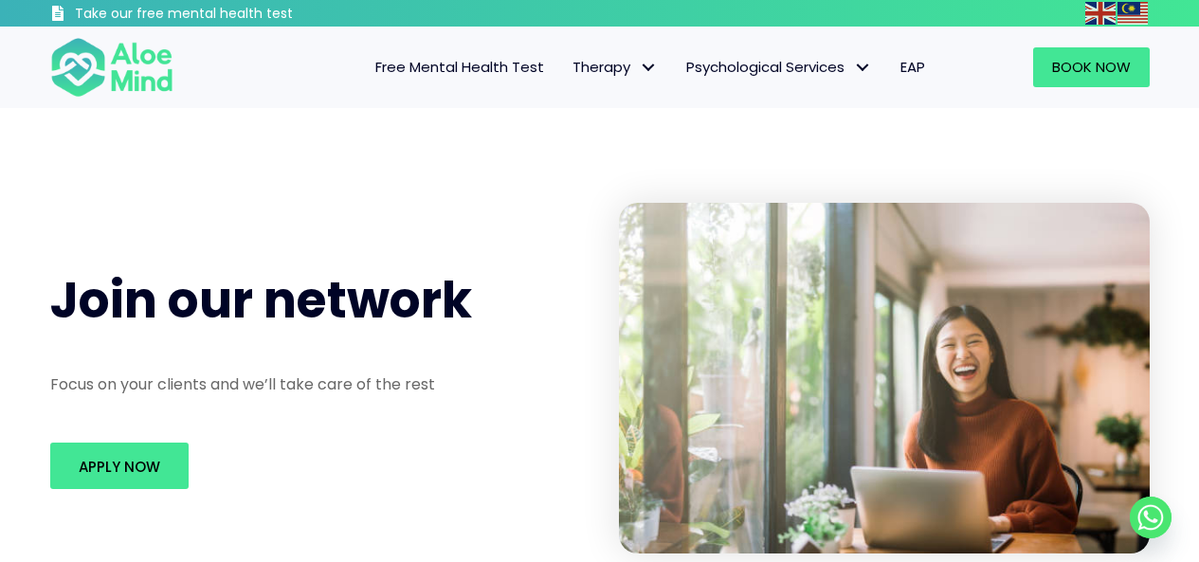 This screenshot has width=1199, height=562. I want to click on span: Join our network, so click(261, 300).